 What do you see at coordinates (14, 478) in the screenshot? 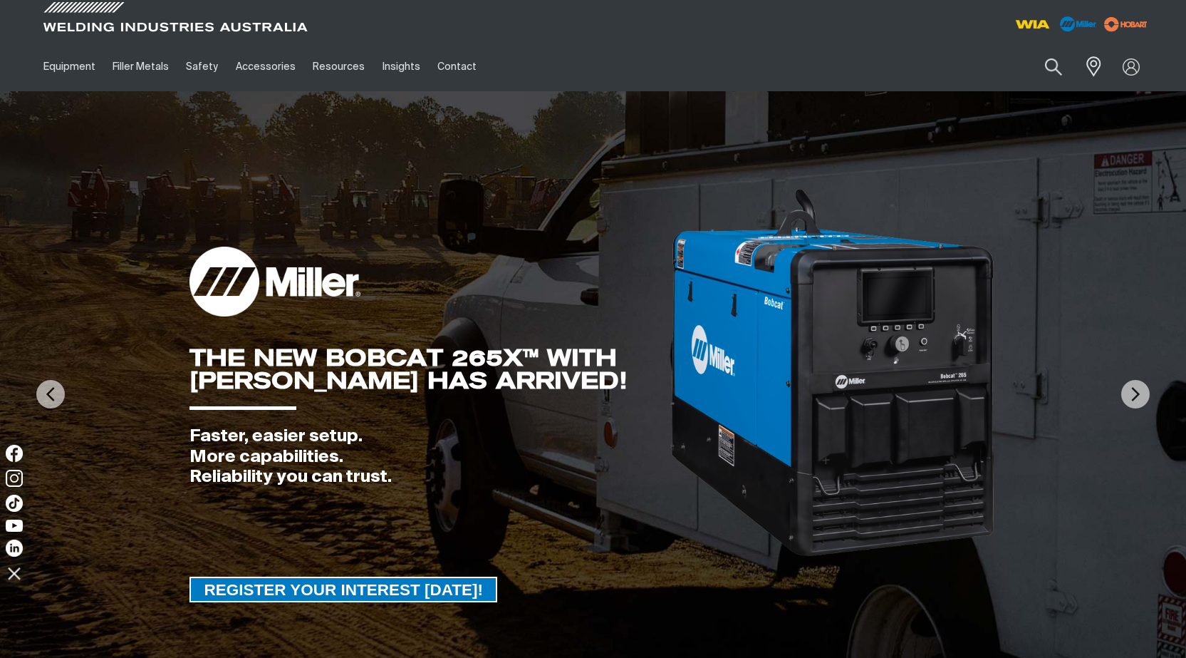
I see `img: Instagram` at bounding box center [14, 478].